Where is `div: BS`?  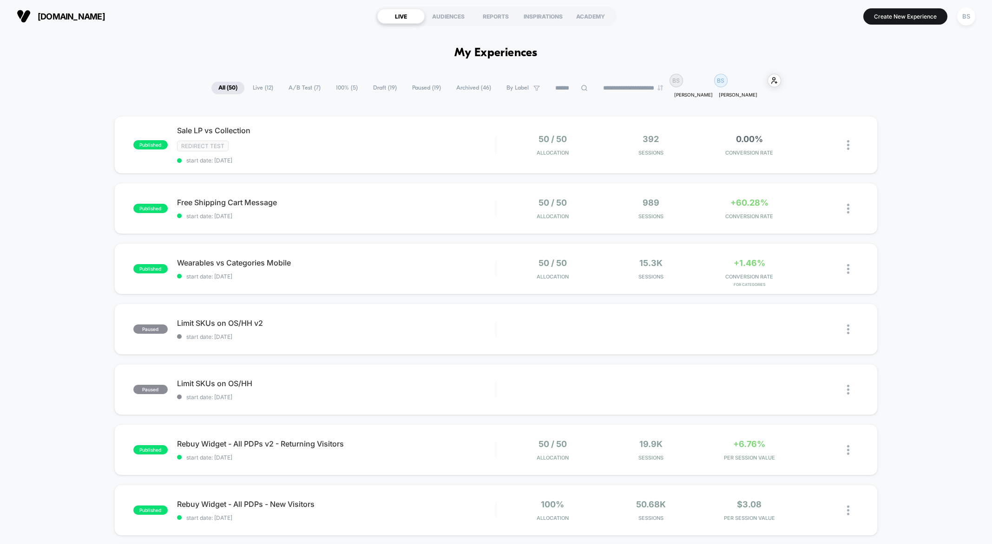 div: BS is located at coordinates (966, 16).